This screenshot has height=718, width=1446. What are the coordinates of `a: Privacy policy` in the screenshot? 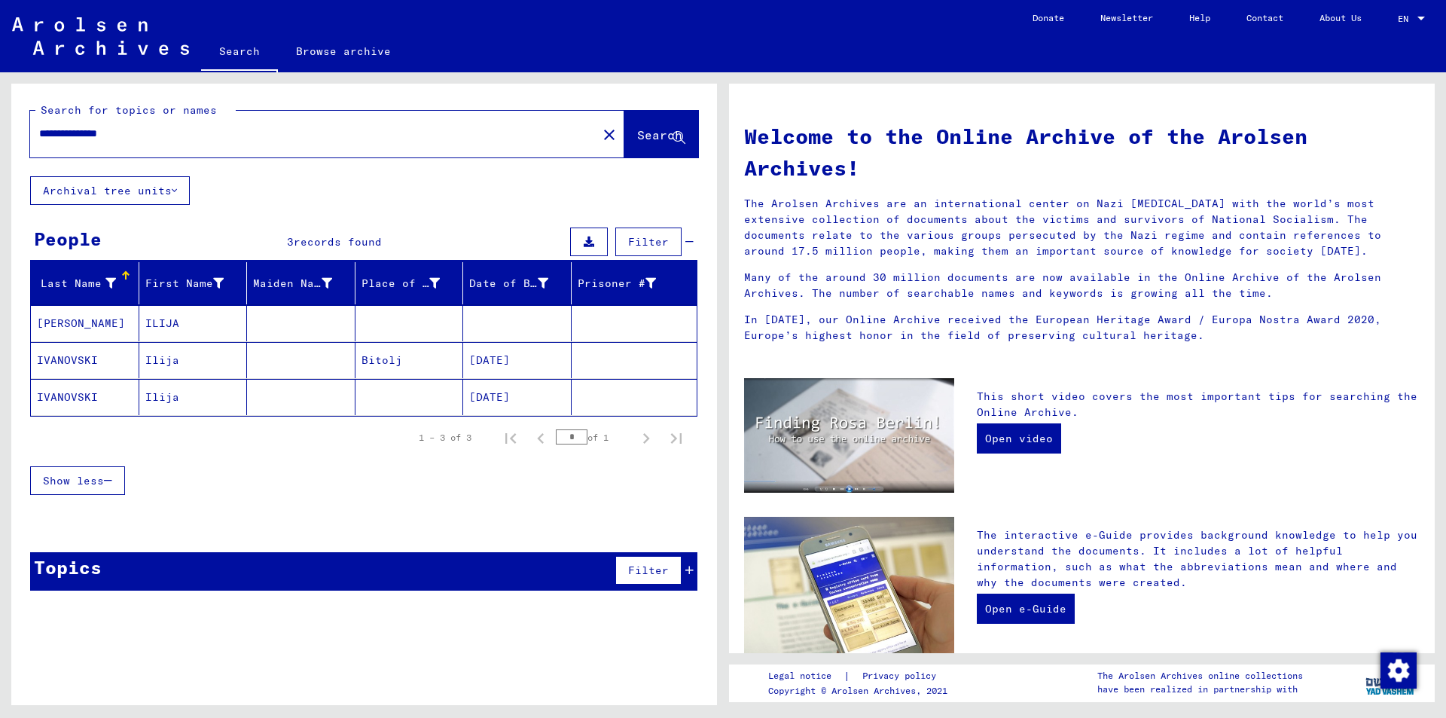 It's located at (902, 676).